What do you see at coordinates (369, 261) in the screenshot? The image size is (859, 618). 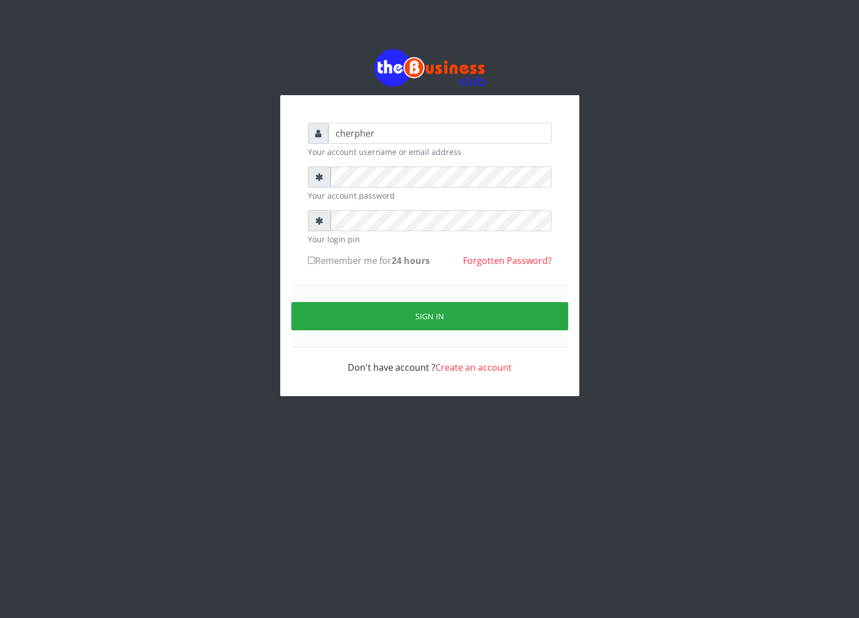 I see `label: Remember me for` at bounding box center [369, 261].